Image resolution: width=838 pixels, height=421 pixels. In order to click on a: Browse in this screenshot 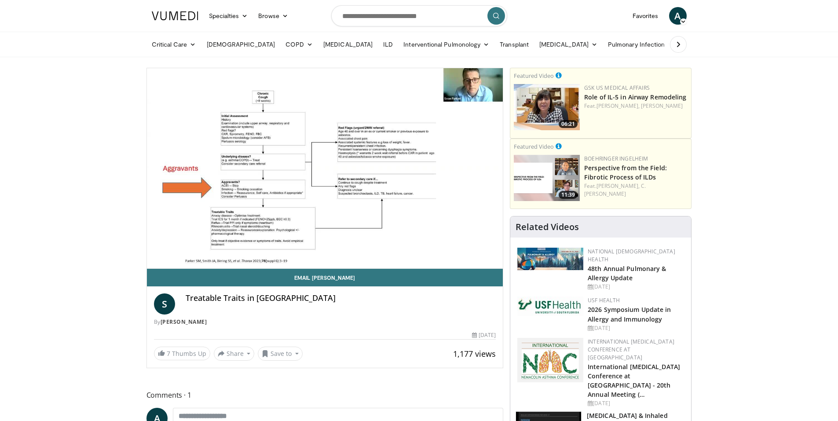, I will do `click(273, 16)`.